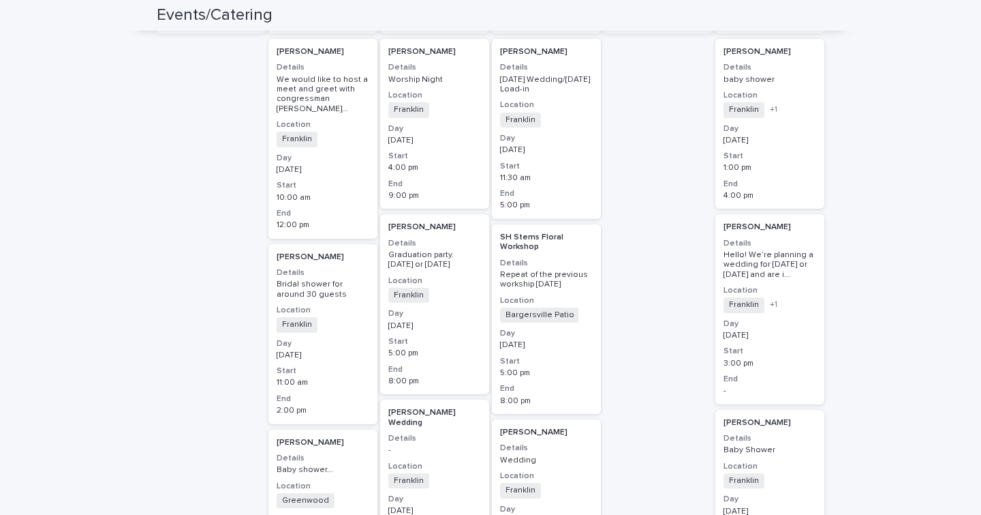  Describe the element at coordinates (323, 95) in the screenshot. I see `div: We would like to host a meet and greet with congressman Jefferson Shreve with about 20 people som...` at that location.